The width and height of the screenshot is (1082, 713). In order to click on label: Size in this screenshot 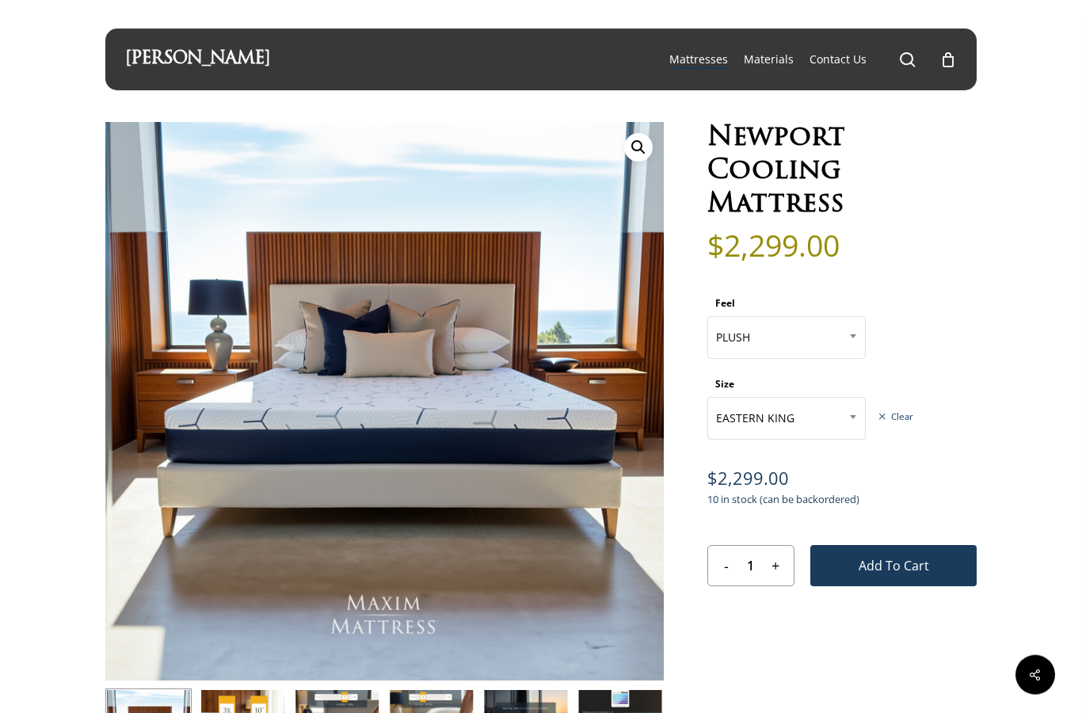, I will do `click(725, 375)`.